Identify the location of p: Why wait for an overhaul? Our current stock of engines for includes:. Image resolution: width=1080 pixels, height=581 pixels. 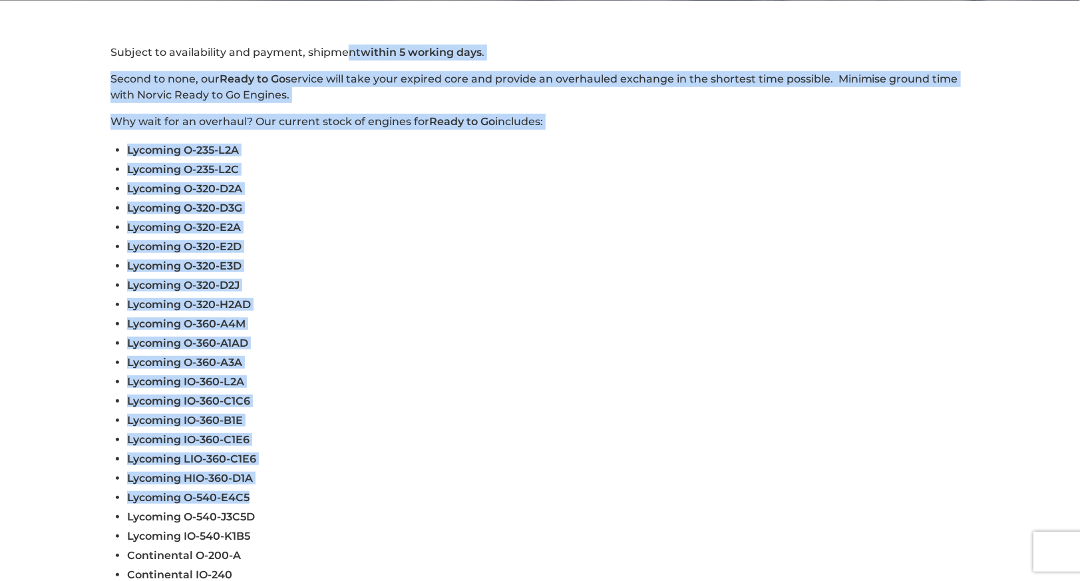
(540, 122).